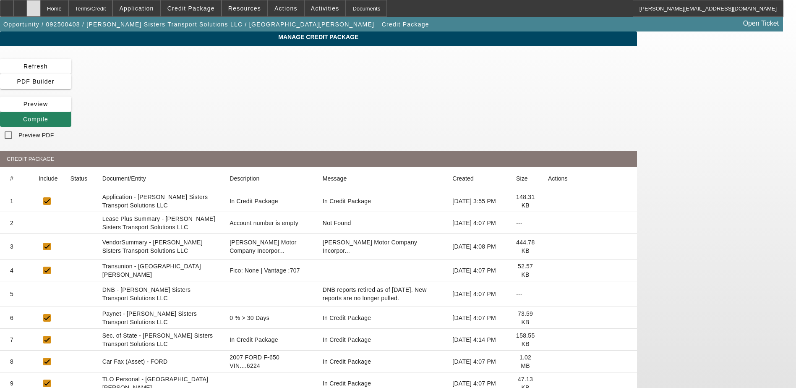 The width and height of the screenshot is (796, 388). Describe the element at coordinates (36, 119) in the screenshot. I see `span: Compile` at that location.